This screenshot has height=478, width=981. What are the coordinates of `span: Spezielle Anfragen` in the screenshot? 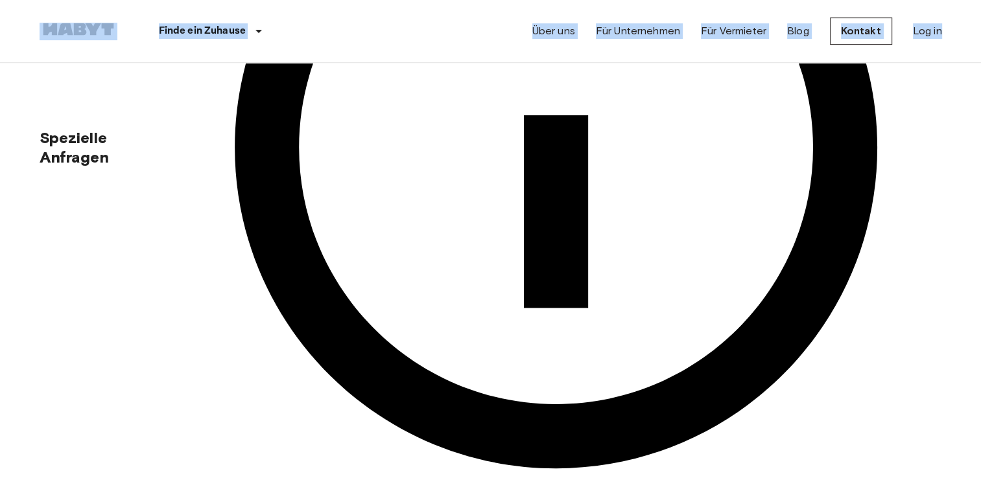 It's located at (100, 148).